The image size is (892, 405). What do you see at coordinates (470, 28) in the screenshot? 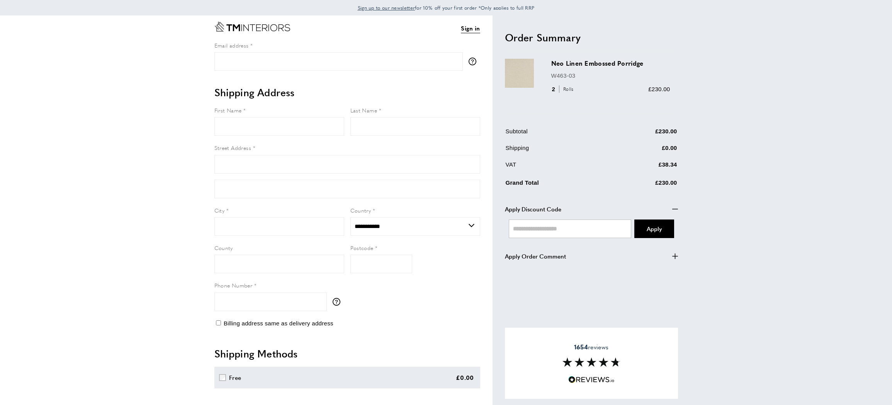
I see `a: Sign in` at bounding box center [470, 28].